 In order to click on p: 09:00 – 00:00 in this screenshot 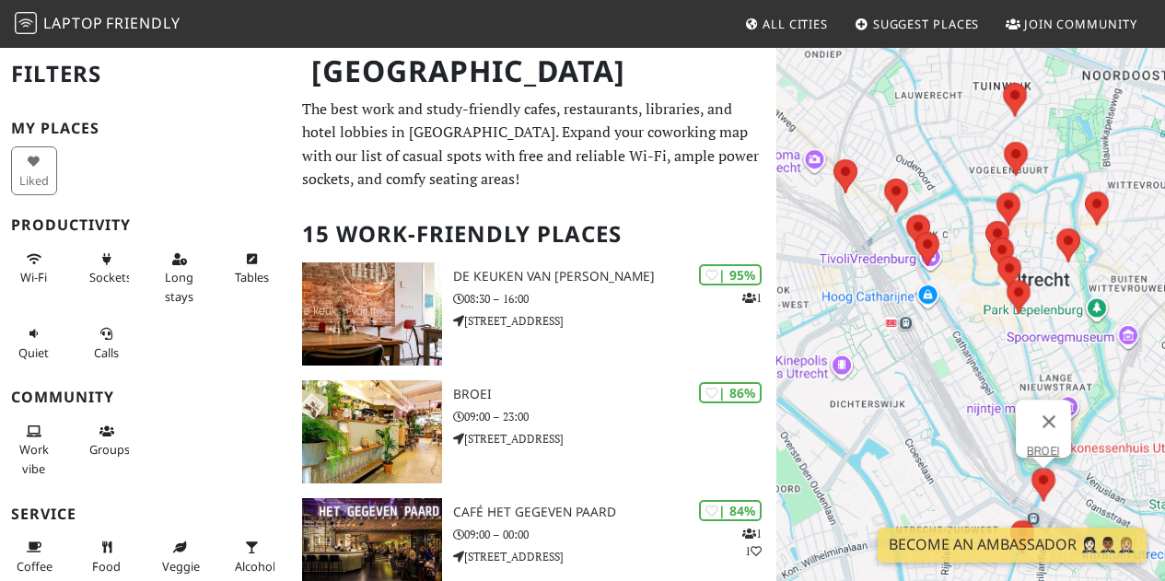, I will do `click(614, 534)`.